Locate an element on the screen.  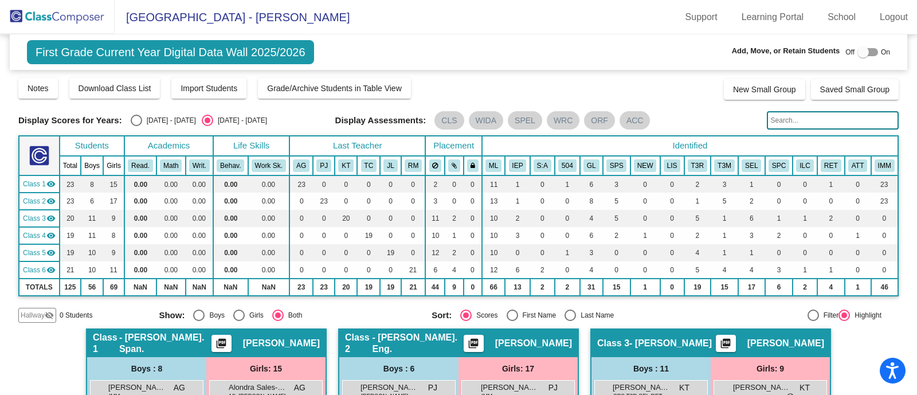
button: T3M is located at coordinates (724, 166).